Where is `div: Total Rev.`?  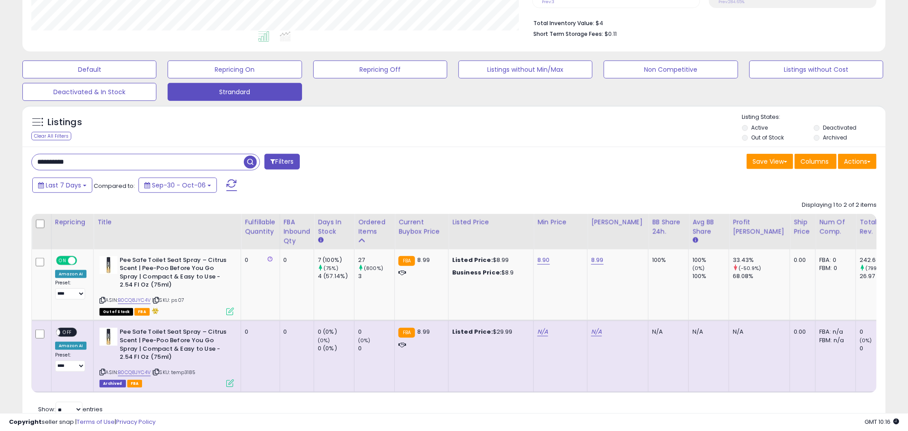
div: Total Rev. is located at coordinates (876, 227).